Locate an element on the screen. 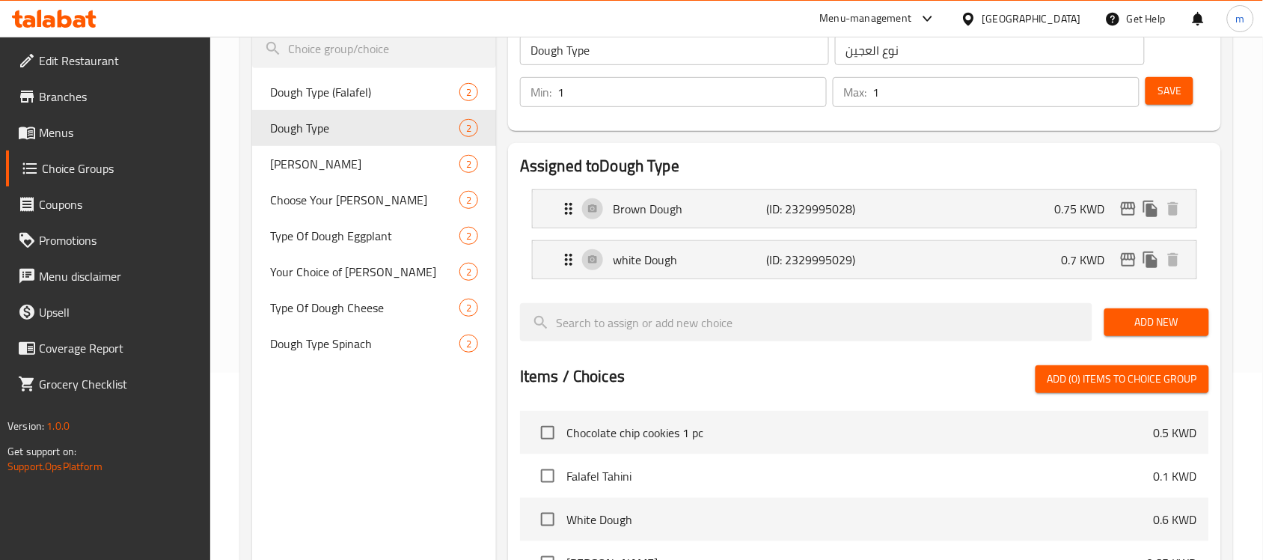  span: Coupons is located at coordinates (119, 204).